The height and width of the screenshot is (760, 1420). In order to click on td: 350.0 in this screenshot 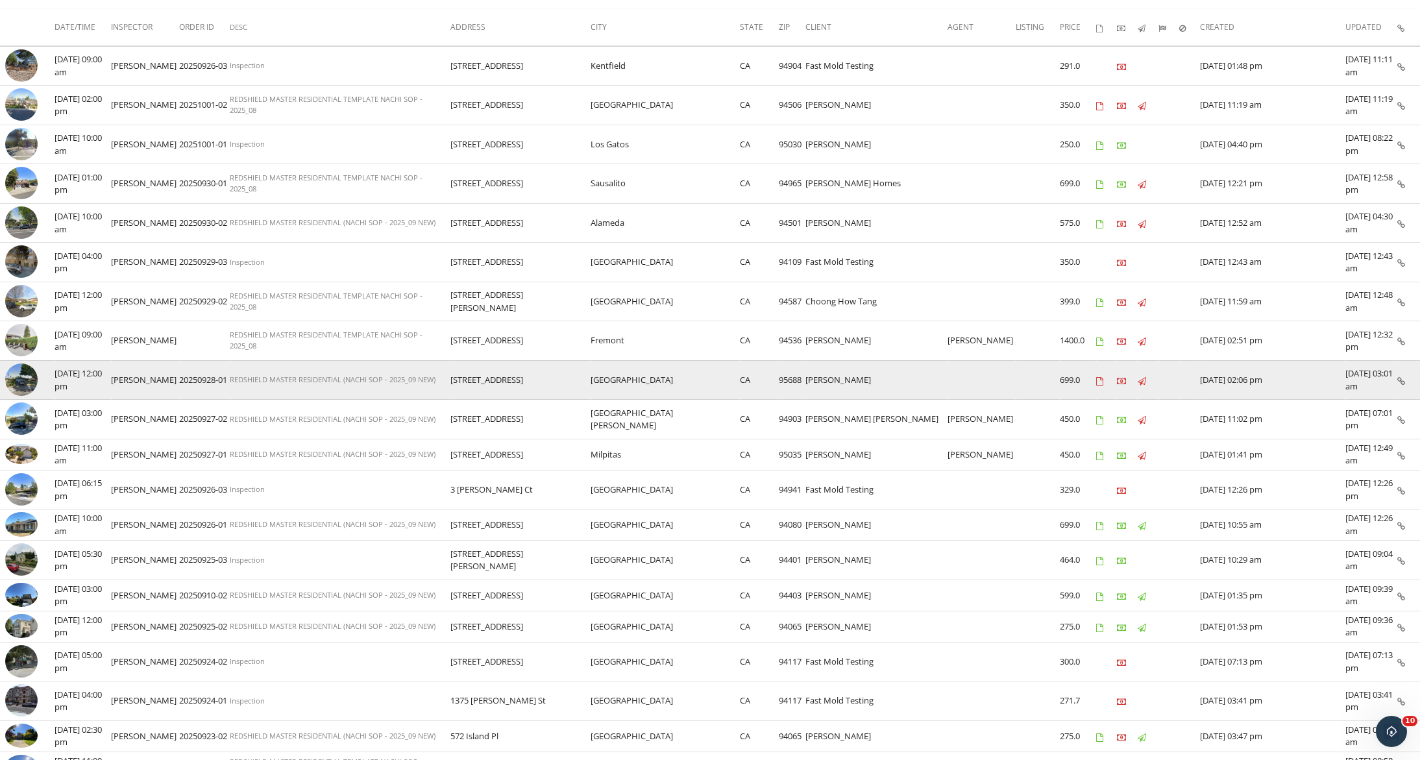, I will do `click(1078, 262)`.